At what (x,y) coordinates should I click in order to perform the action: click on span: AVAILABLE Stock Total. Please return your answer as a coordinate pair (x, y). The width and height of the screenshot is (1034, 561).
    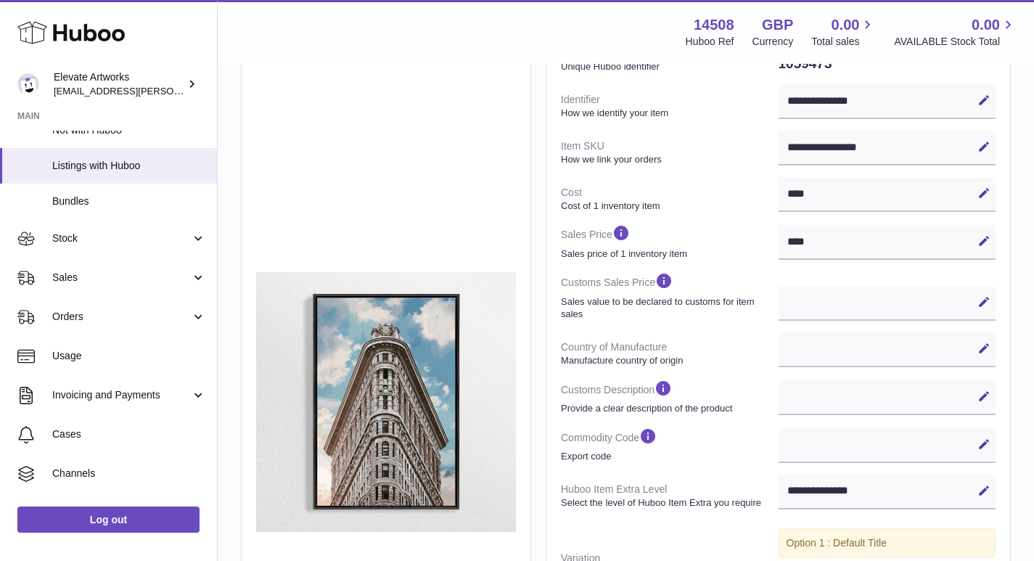
    Looking at the image, I should click on (955, 41).